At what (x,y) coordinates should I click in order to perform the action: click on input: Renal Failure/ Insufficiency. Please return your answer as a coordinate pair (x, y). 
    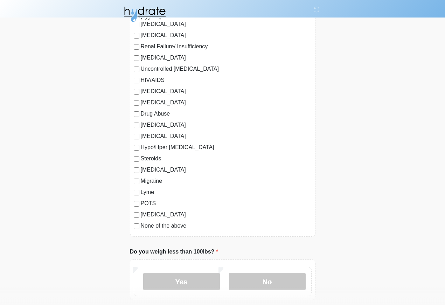
    Looking at the image, I should click on (136, 47).